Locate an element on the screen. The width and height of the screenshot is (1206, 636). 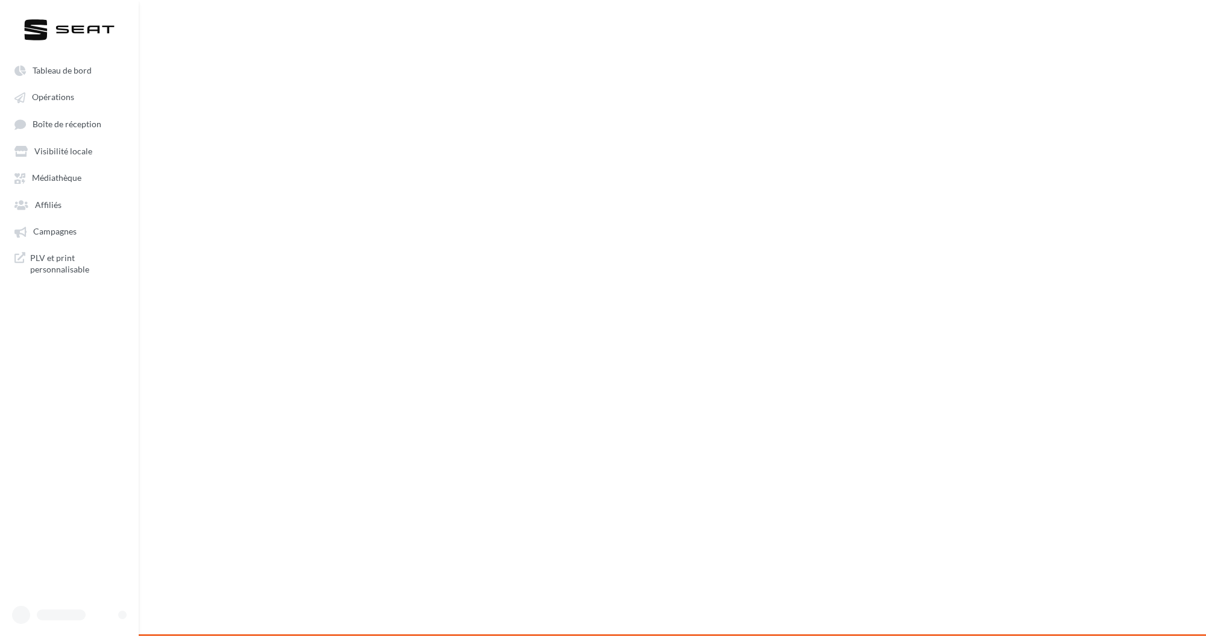
span: Médiathèque is located at coordinates (57, 178).